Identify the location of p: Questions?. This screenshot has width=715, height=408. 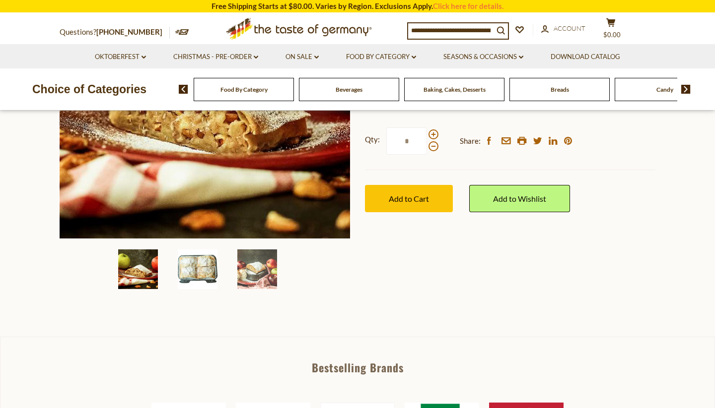
(115, 32).